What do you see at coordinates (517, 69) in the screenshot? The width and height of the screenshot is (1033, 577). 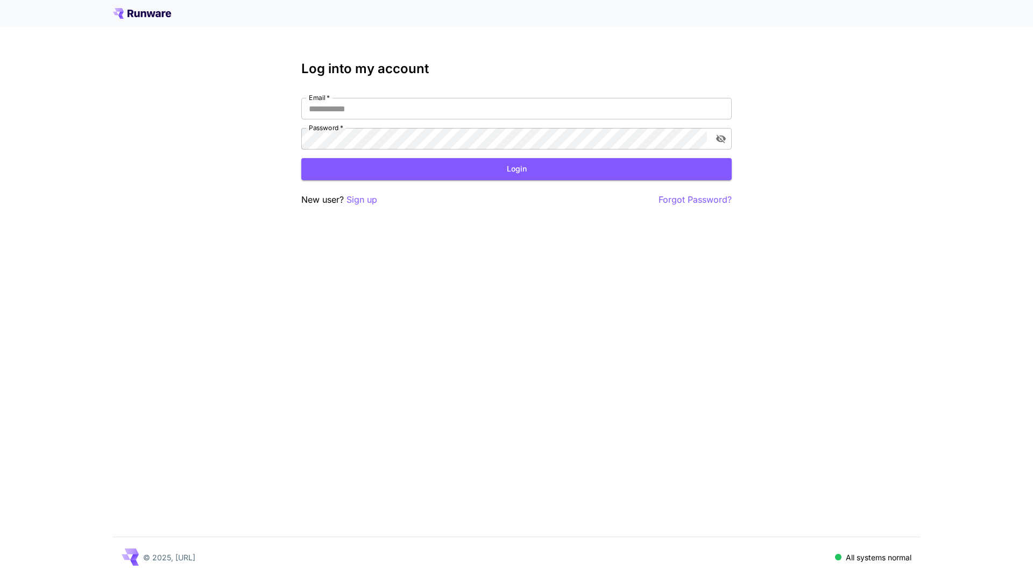 I see `h3: Log into my account` at bounding box center [517, 69].